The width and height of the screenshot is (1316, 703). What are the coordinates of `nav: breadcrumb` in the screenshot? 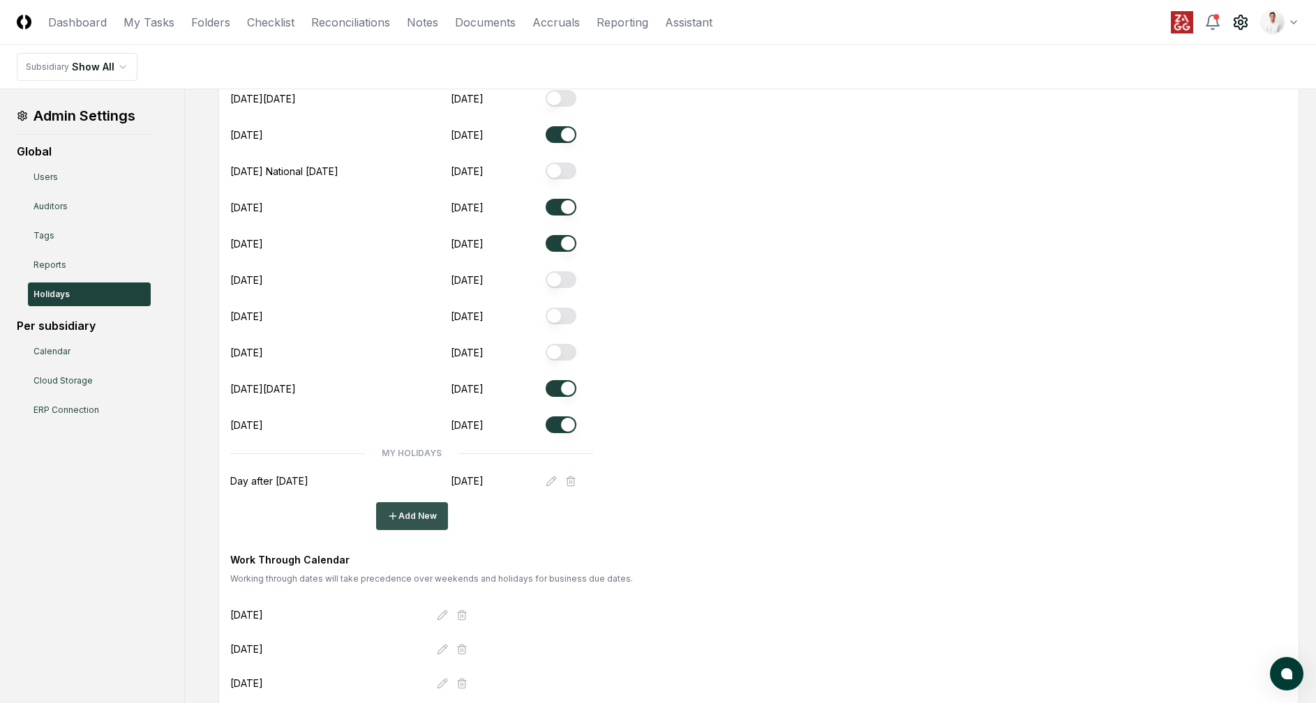 It's located at (77, 67).